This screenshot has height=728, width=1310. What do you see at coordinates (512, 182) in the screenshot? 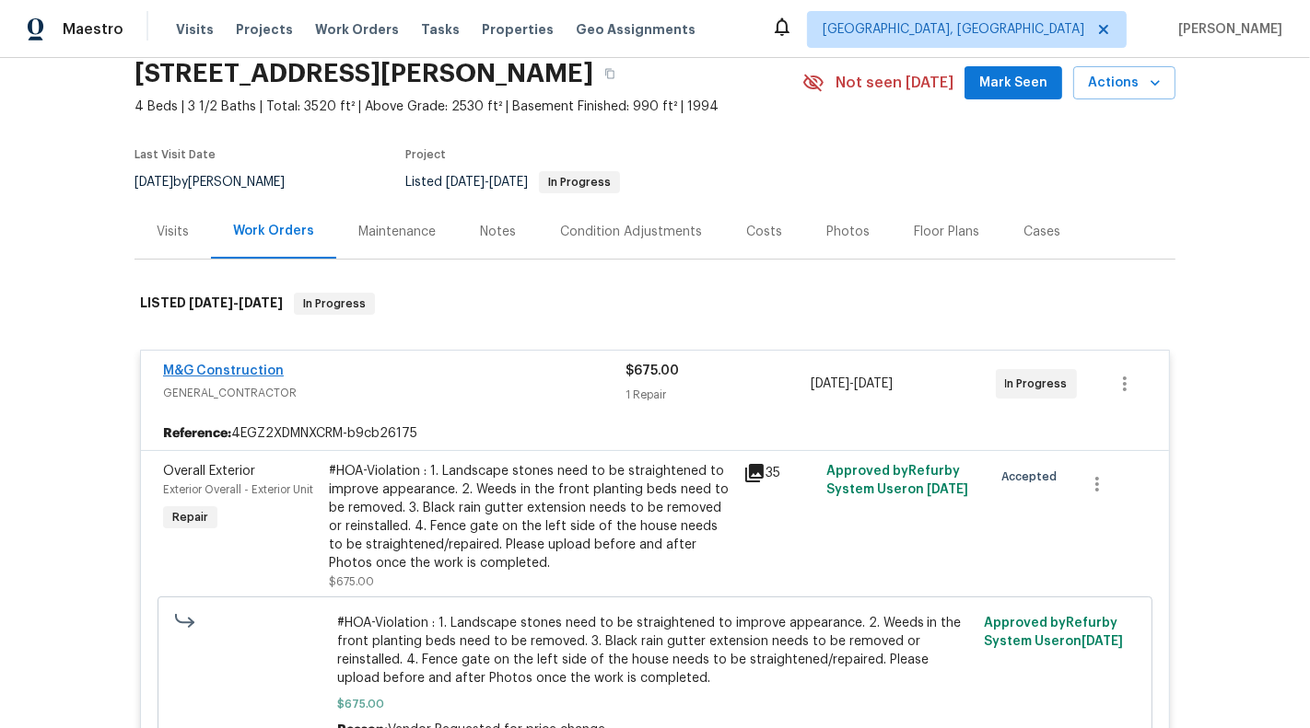
I see `span: Listed` at bounding box center [512, 182].